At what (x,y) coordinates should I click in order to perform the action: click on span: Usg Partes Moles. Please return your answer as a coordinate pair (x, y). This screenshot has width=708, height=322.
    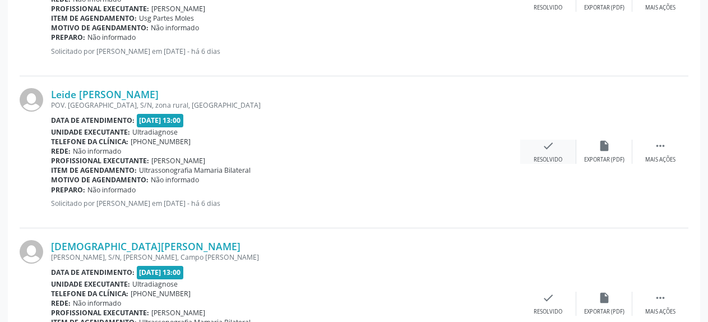
    Looking at the image, I should click on (166, 18).